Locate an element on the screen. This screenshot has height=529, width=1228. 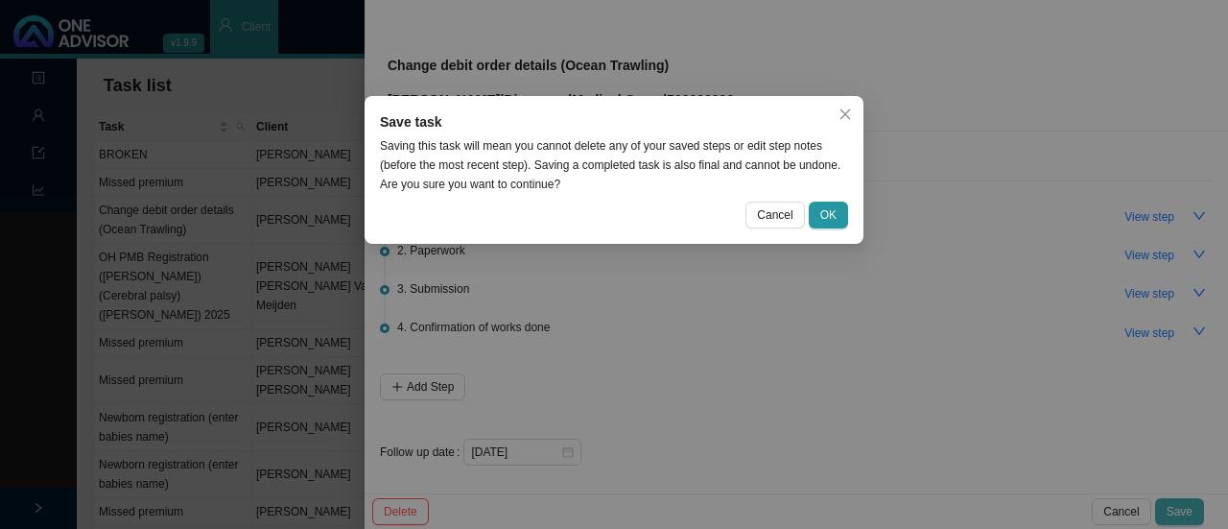
span: OK is located at coordinates (828, 215).